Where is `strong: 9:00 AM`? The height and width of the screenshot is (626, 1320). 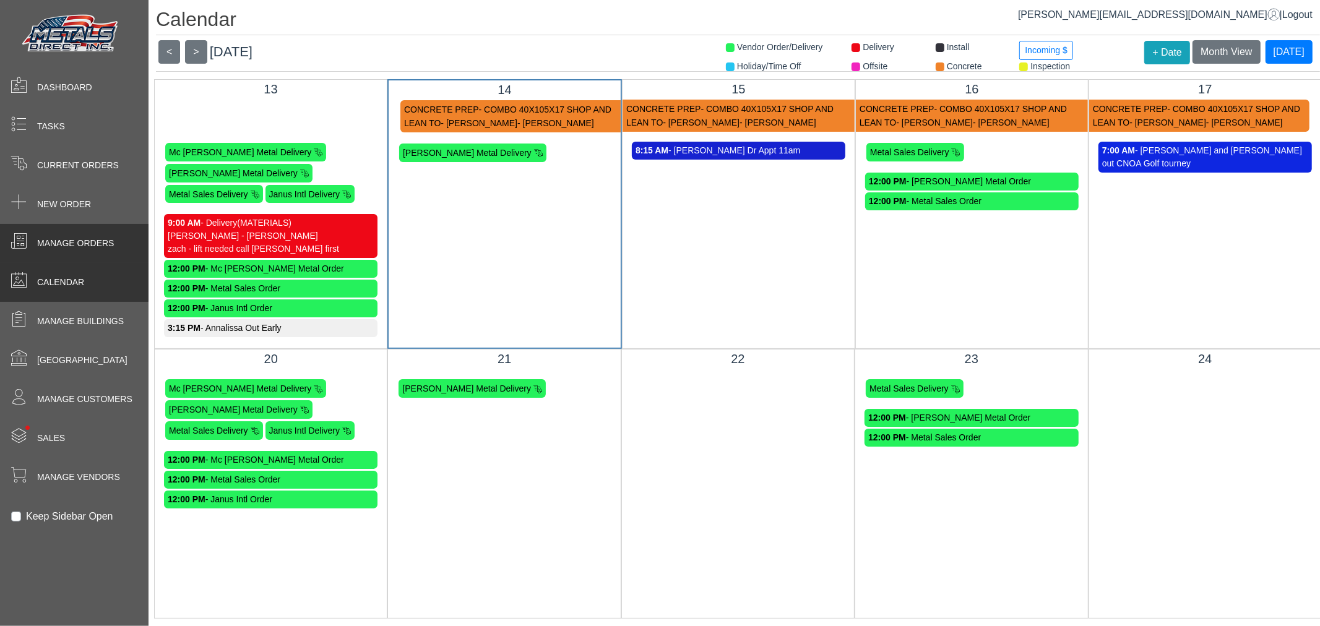
strong: 9:00 AM is located at coordinates (184, 223).